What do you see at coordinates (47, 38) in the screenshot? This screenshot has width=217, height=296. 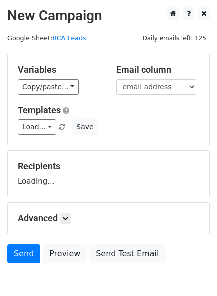 I see `small: Google Sheet:` at bounding box center [47, 38].